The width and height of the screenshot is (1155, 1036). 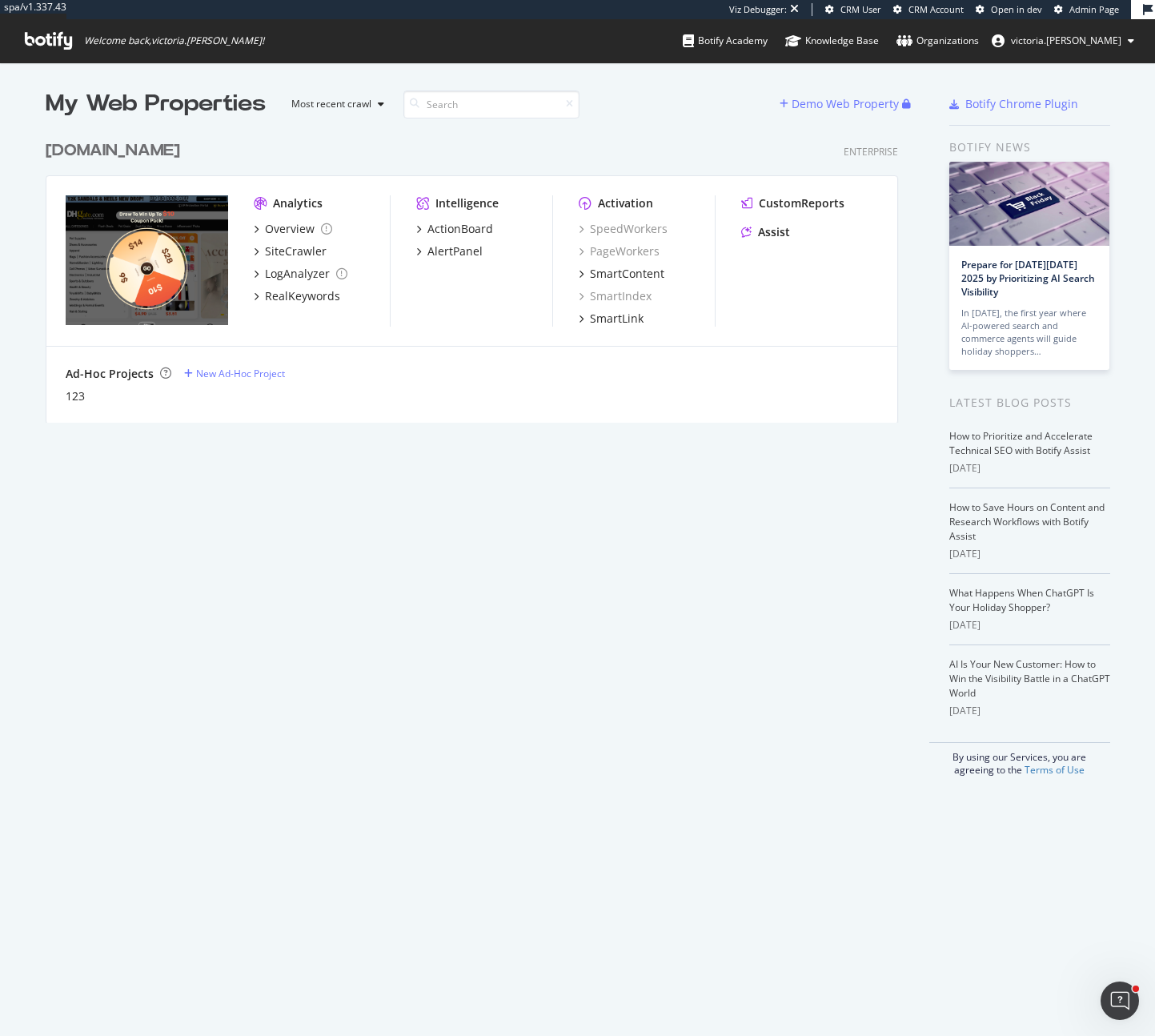 I want to click on div: ActionBoard, so click(x=460, y=229).